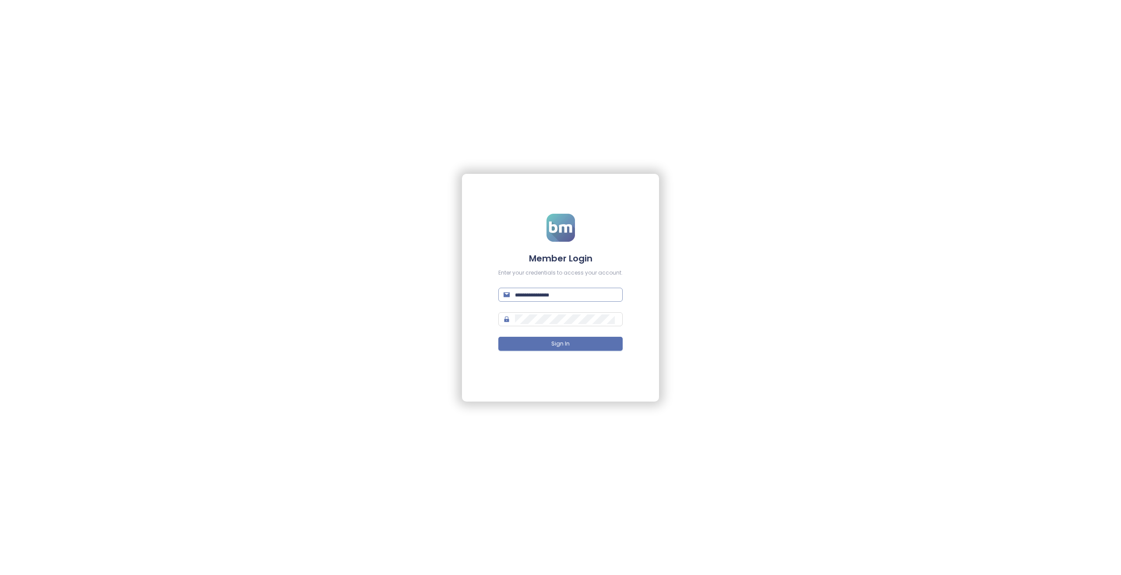  What do you see at coordinates (506, 319) in the screenshot?
I see `span: lock` at bounding box center [506, 319].